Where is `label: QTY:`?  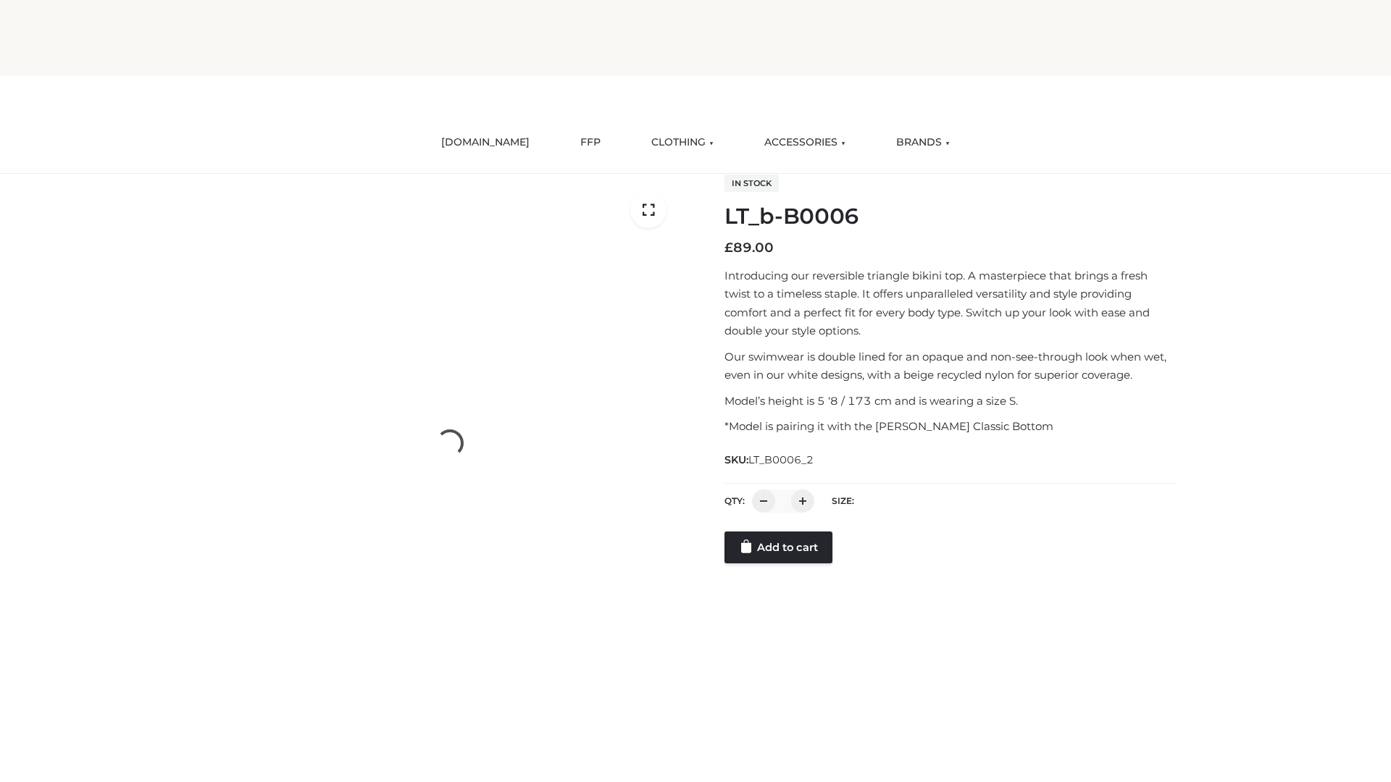
label: QTY: is located at coordinates (734, 500).